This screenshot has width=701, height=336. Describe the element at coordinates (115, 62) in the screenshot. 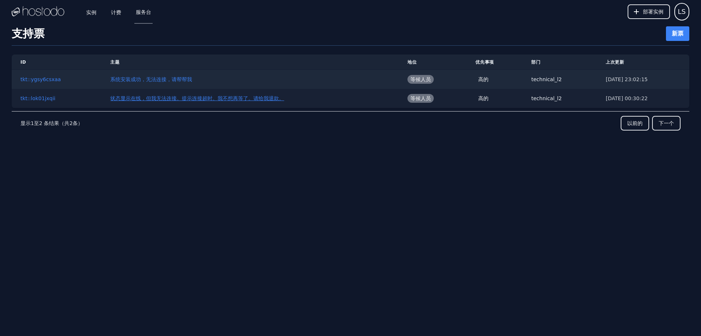

I see `font: 主题` at that location.